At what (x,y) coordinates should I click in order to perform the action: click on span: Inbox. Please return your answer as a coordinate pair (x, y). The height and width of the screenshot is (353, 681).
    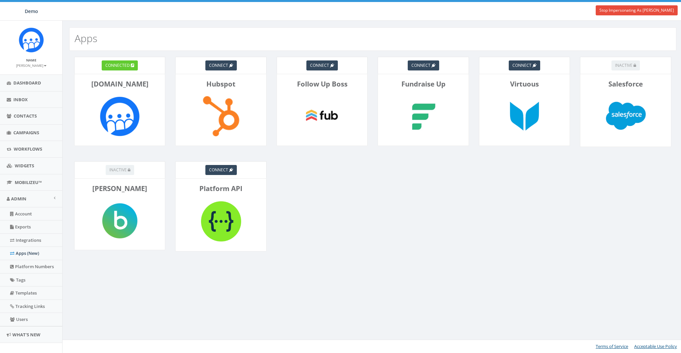
    Looking at the image, I should click on (20, 100).